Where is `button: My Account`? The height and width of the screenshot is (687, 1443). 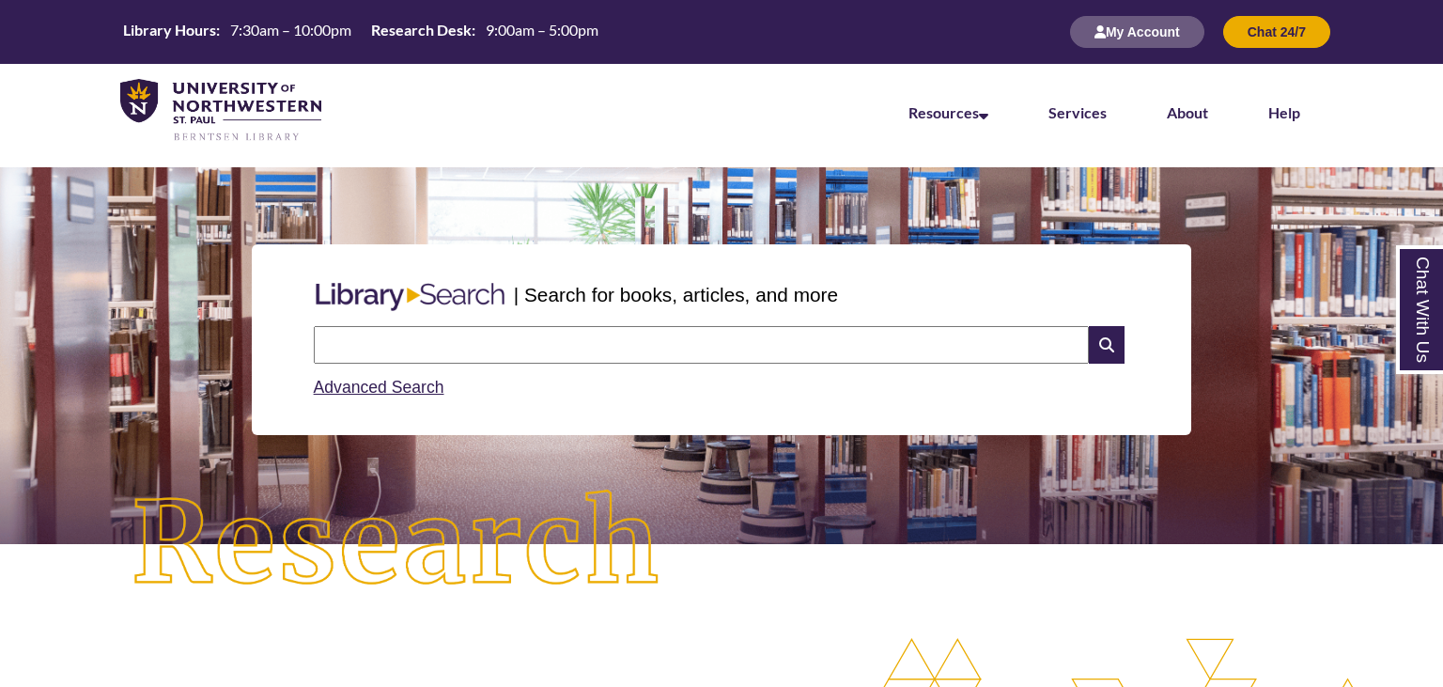 button: My Account is located at coordinates (1137, 32).